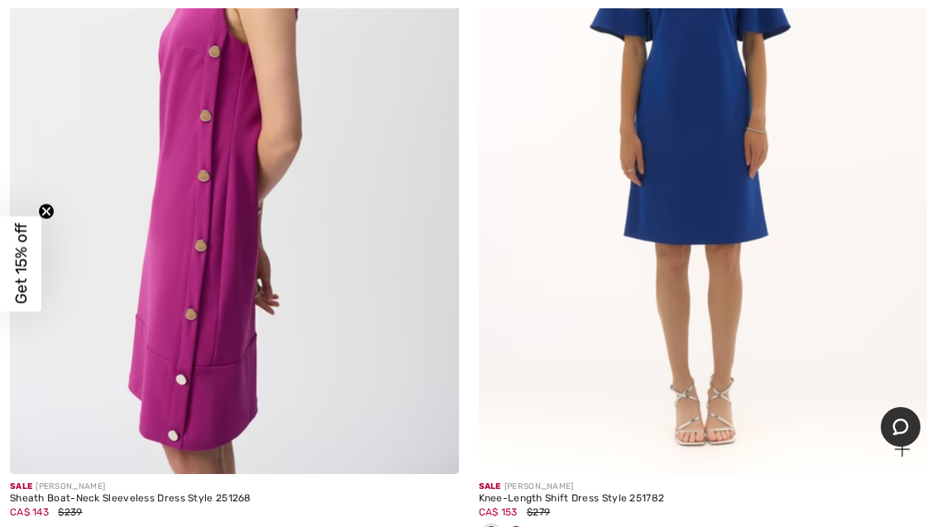 This screenshot has height=527, width=937. What do you see at coordinates (69, 512) in the screenshot?
I see `span: $239` at bounding box center [69, 512].